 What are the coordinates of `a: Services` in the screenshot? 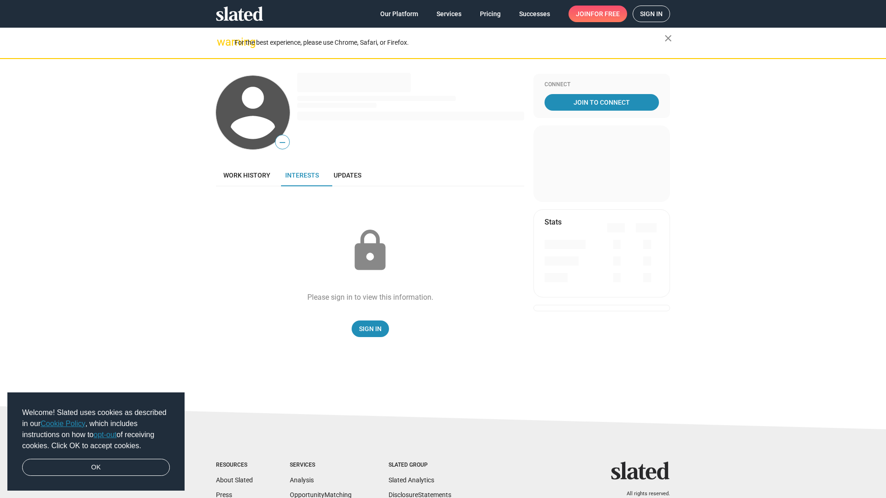 It's located at (449, 14).